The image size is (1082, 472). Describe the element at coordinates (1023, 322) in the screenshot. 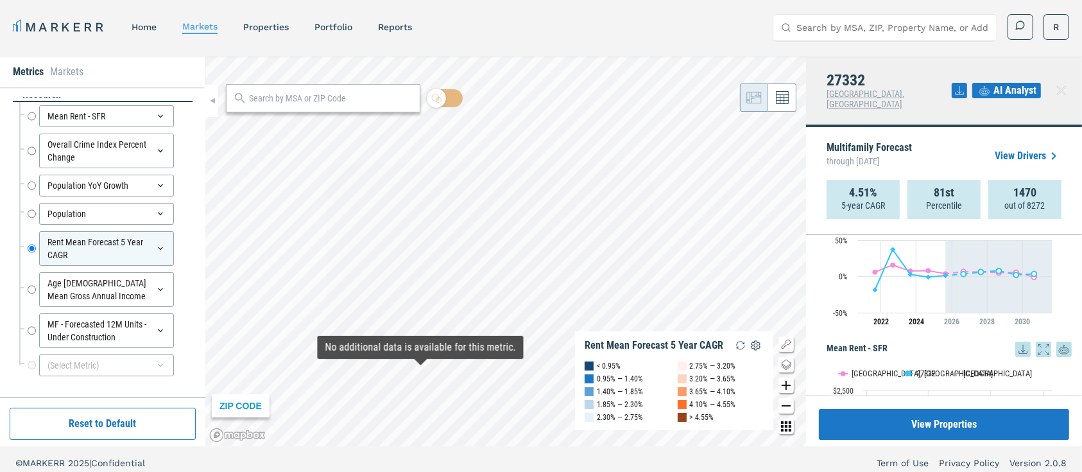

I see `tspan: 2030` at that location.